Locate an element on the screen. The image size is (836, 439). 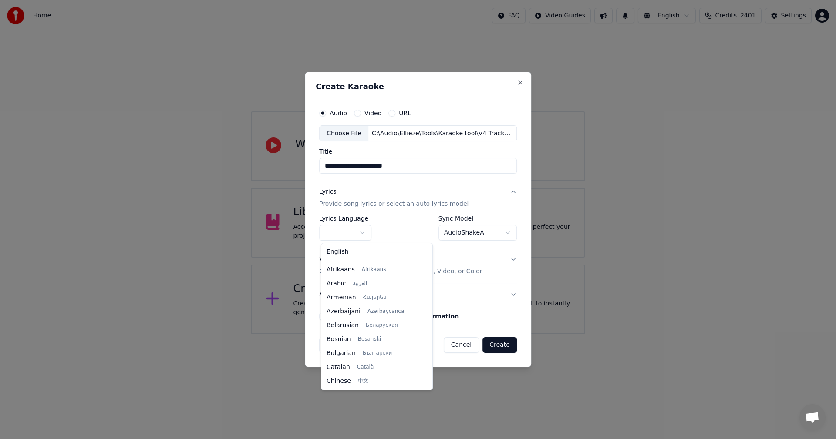
span: Azərbaycanca is located at coordinates (386, 312).